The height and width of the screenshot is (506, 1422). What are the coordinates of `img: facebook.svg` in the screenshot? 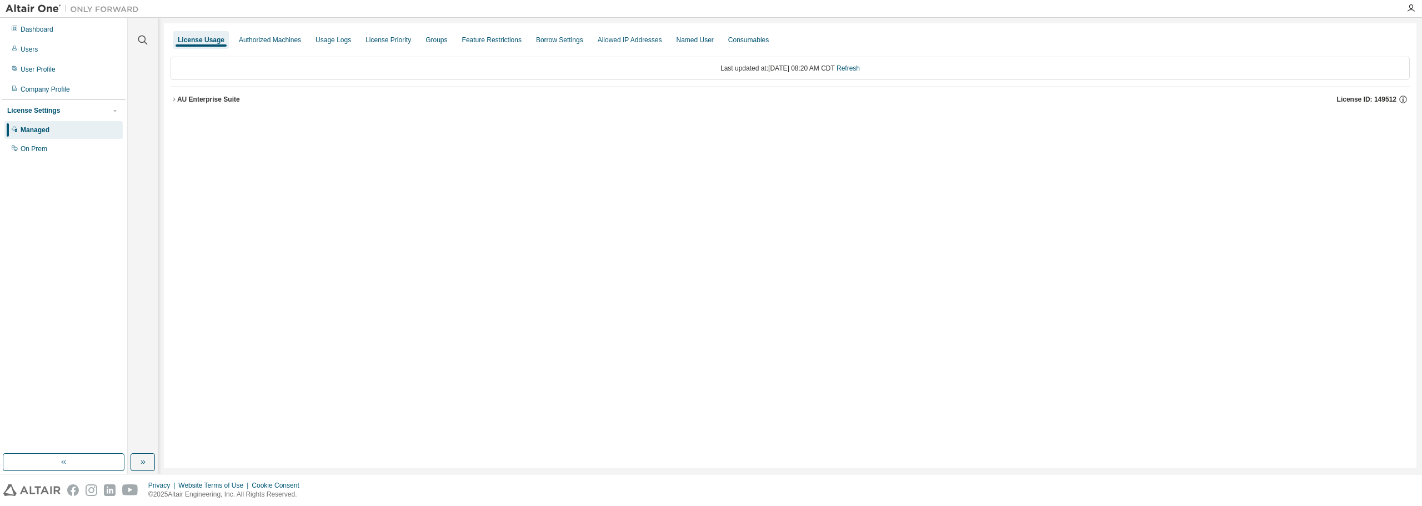 It's located at (73, 490).